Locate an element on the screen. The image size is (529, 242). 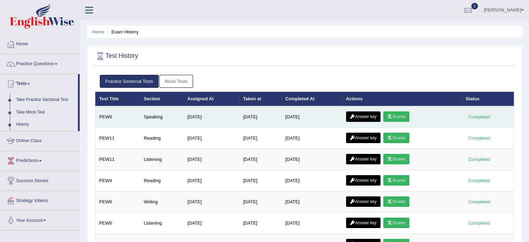
a: Strategy Videos is located at coordinates (40, 199).